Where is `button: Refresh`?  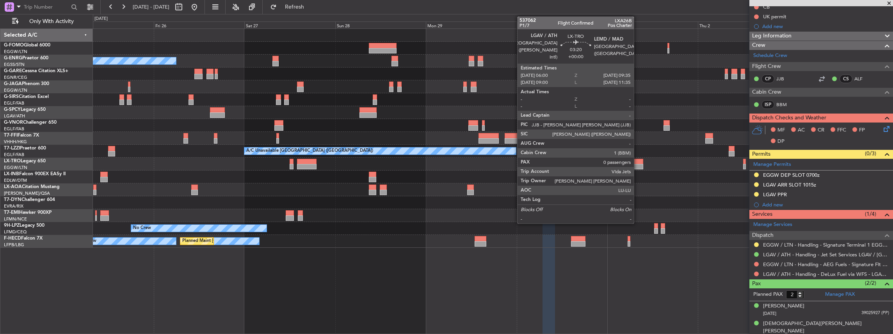 button: Refresh is located at coordinates (290, 7).